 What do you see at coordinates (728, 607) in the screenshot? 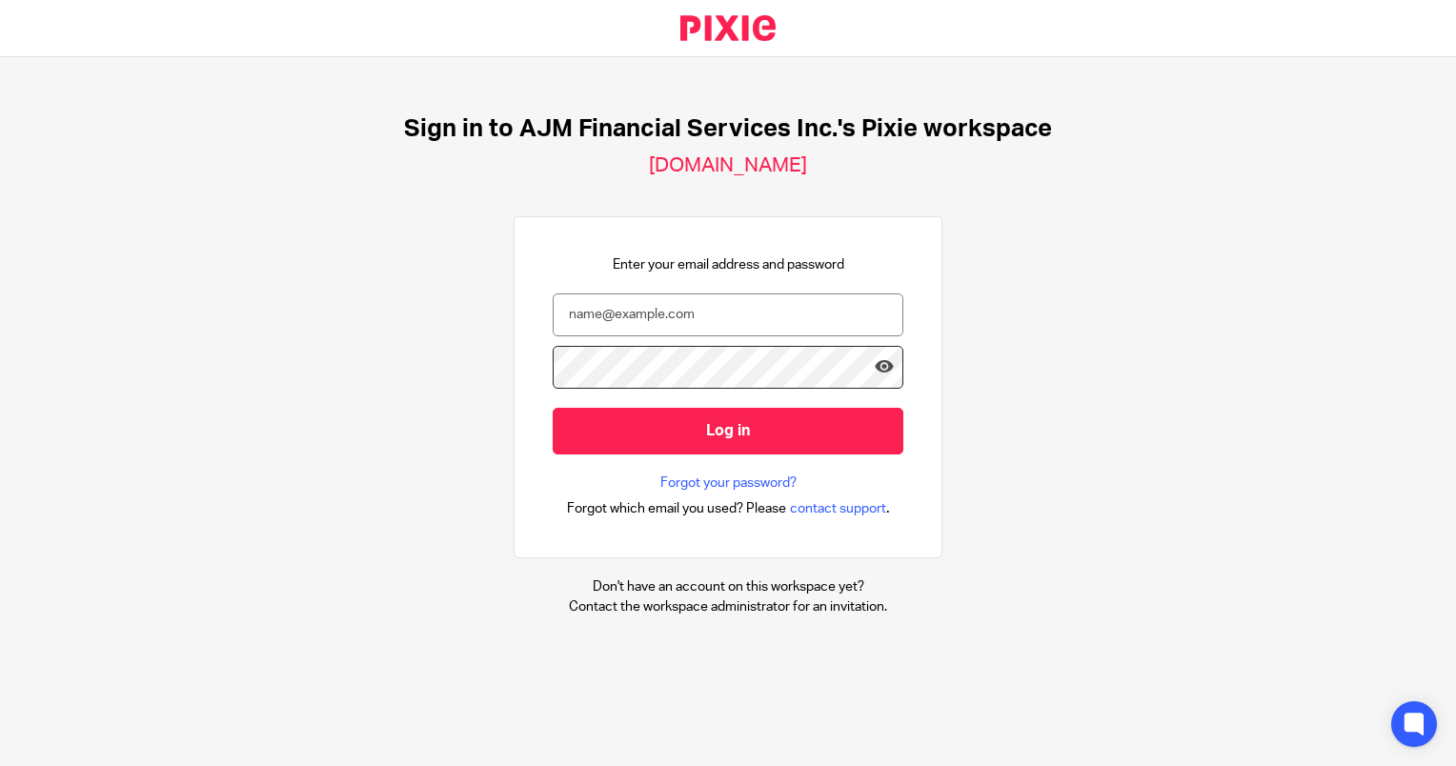
I see `p: Contact the workspace administrator for an invitation.` at bounding box center [728, 607].